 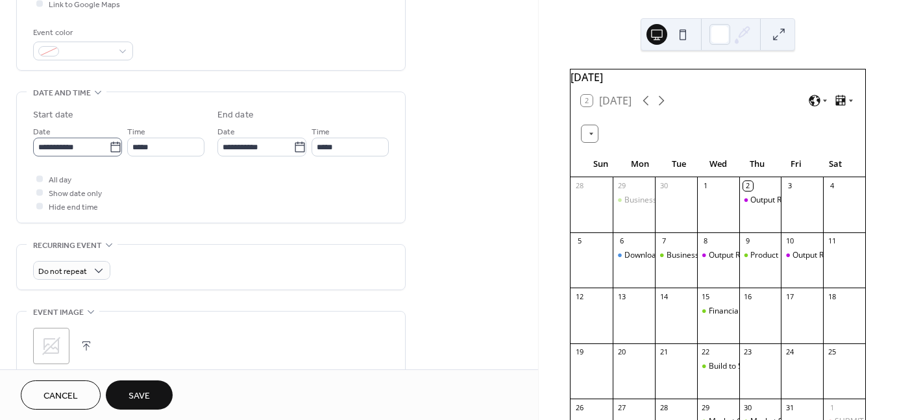 I want to click on div: 21, so click(x=663, y=352).